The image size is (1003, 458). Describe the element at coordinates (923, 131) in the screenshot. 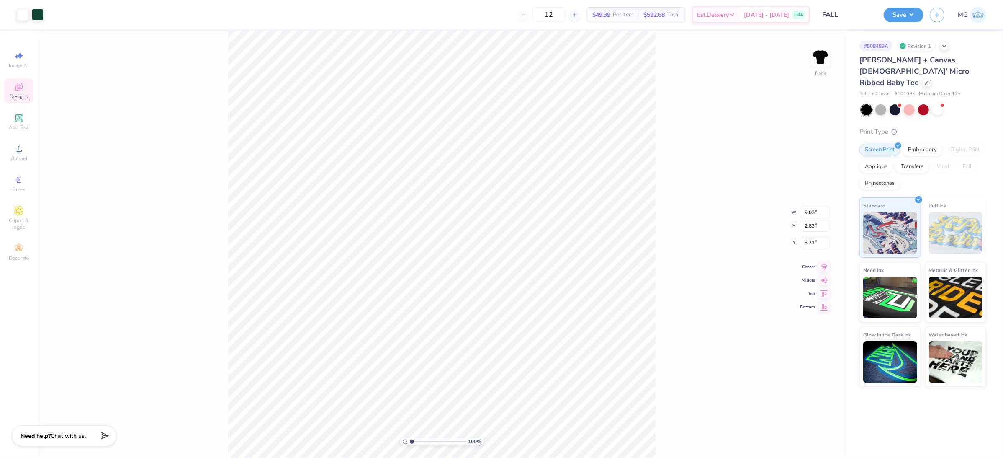

I see `div: Print Type` at that location.